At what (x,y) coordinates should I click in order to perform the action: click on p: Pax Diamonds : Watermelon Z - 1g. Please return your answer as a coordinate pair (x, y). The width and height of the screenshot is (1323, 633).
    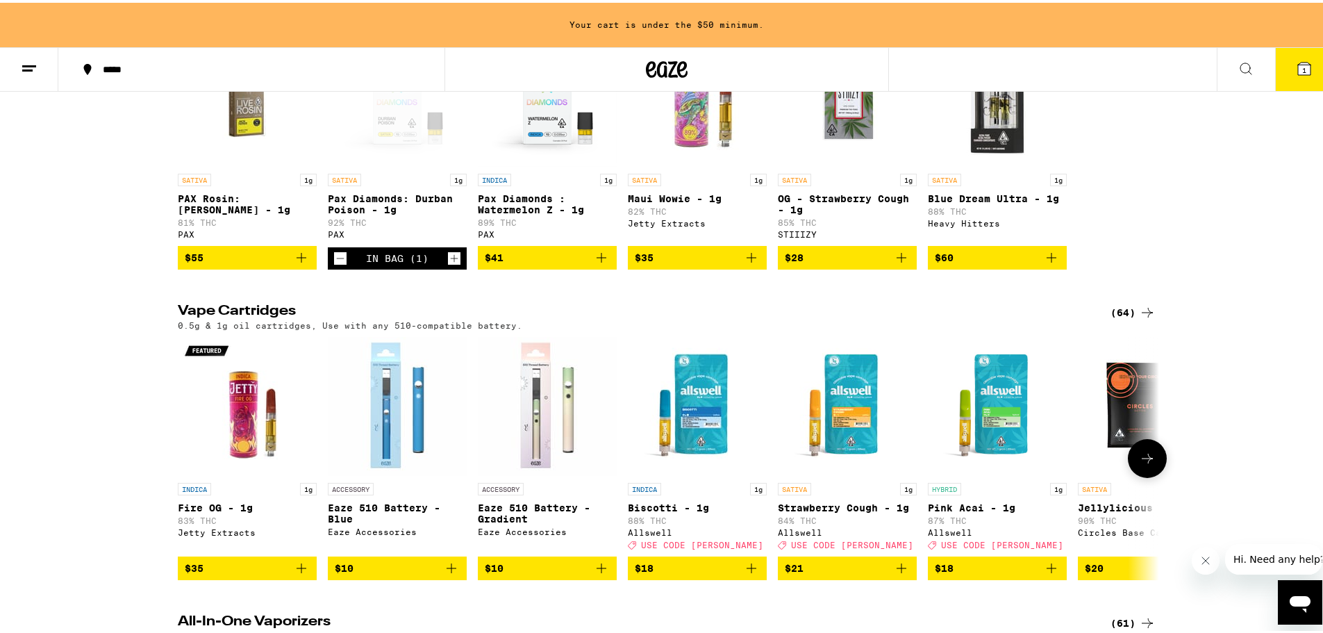
    Looking at the image, I should click on (547, 201).